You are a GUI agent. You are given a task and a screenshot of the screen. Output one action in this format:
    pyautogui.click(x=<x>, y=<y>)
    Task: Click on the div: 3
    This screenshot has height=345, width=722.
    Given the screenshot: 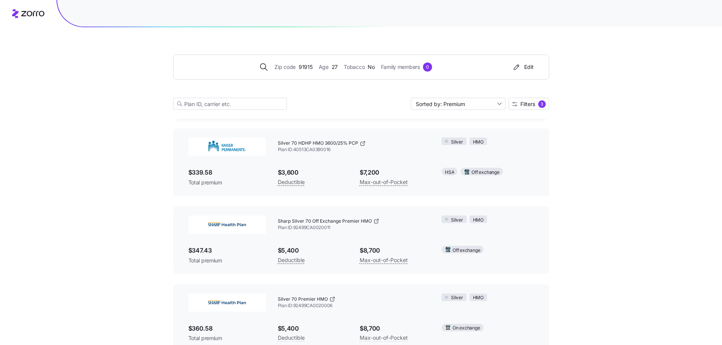 What is the action you would take?
    pyautogui.click(x=542, y=104)
    